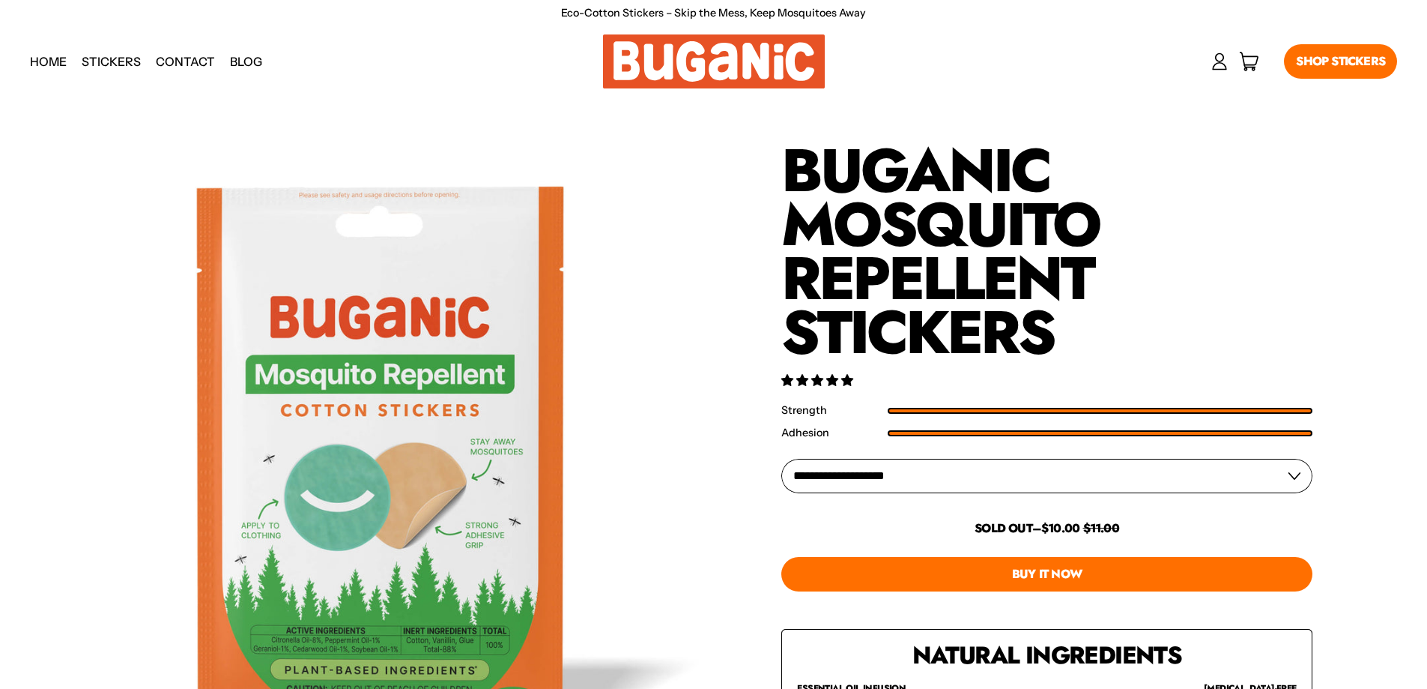 The height and width of the screenshot is (689, 1427). I want to click on a: Contact, so click(185, 61).